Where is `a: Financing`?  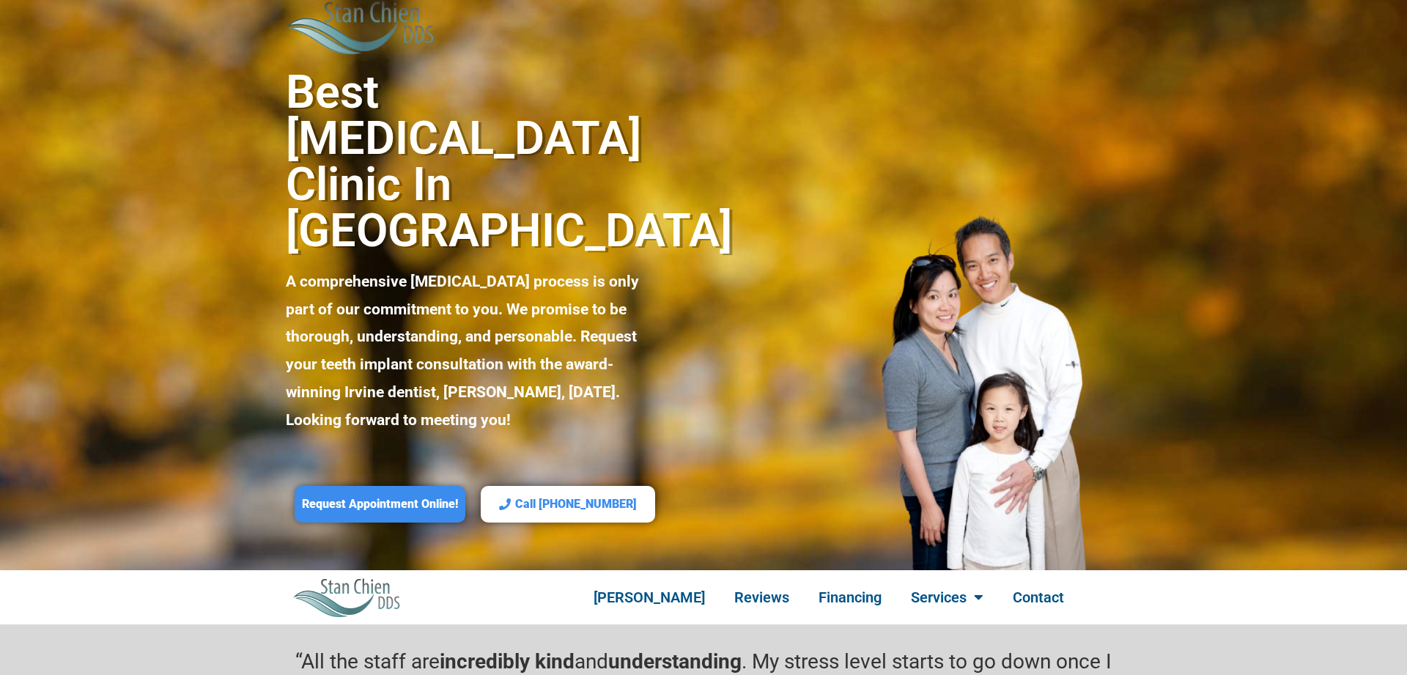
a: Financing is located at coordinates (850, 597).